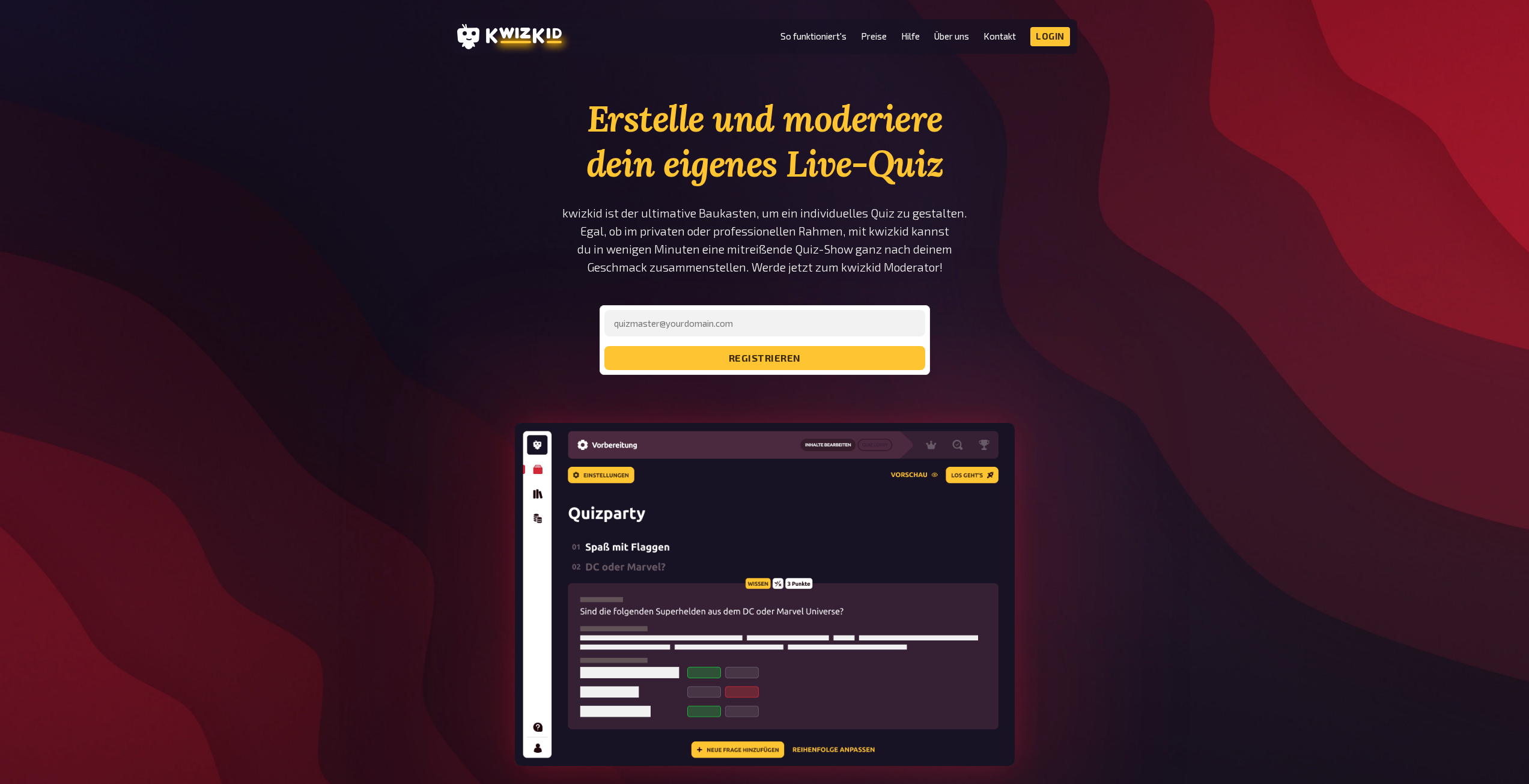 Image resolution: width=1529 pixels, height=784 pixels. What do you see at coordinates (951, 36) in the screenshot?
I see `a: Über uns` at bounding box center [951, 36].